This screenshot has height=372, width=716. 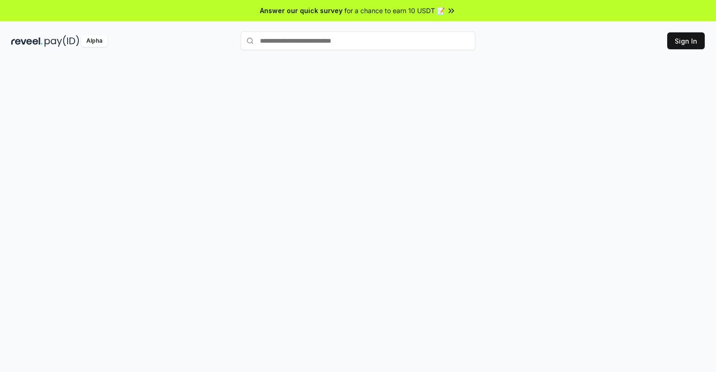 What do you see at coordinates (395, 10) in the screenshot?
I see `span: for a chance to earn 10 USDT 📝` at bounding box center [395, 10].